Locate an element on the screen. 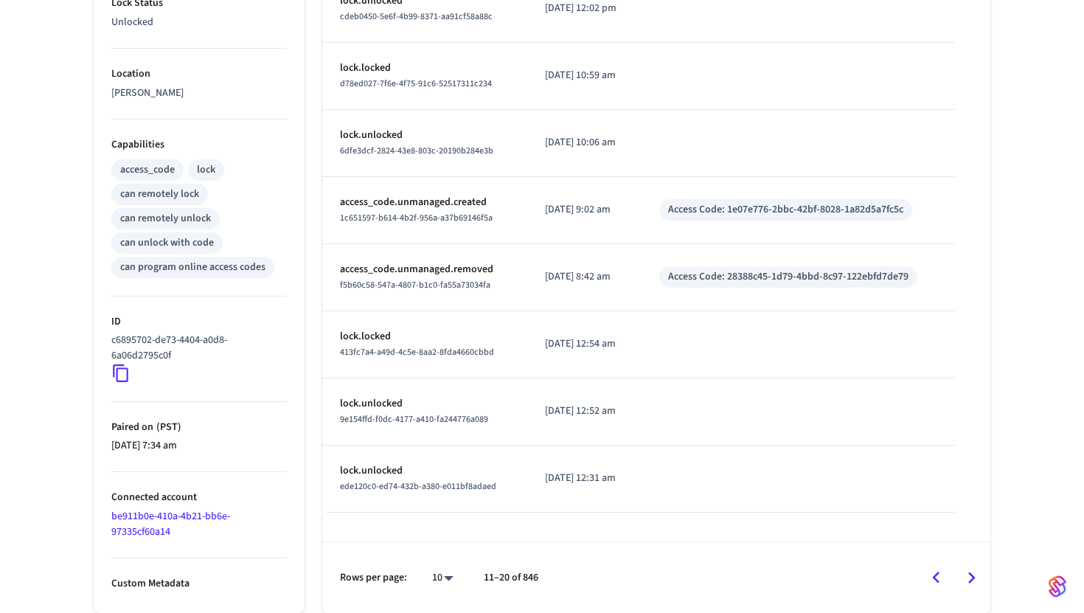 This screenshot has width=1084, height=613. div: 10 is located at coordinates (443, 578).